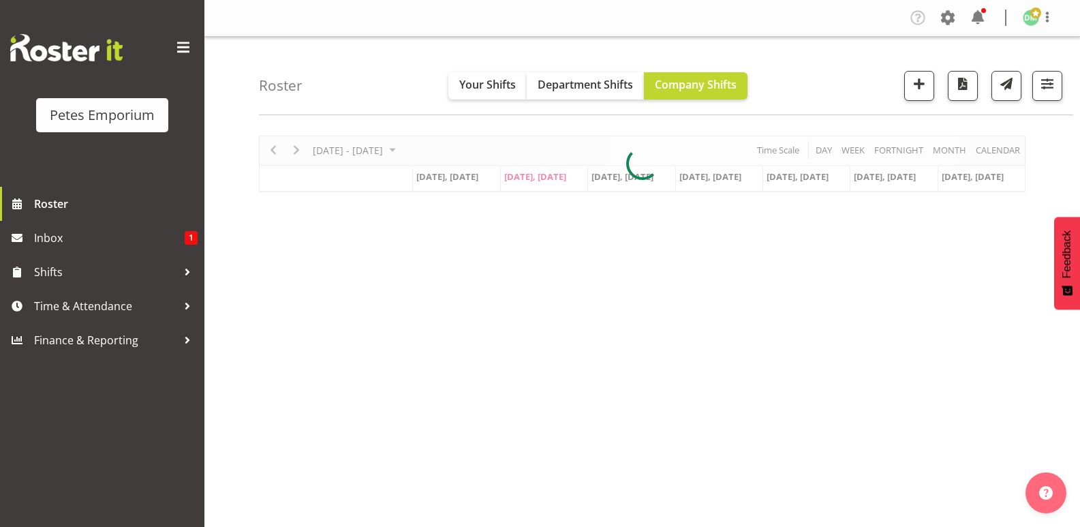  What do you see at coordinates (1067, 263) in the screenshot?
I see `button: Feedback - Show survey` at bounding box center [1067, 263].